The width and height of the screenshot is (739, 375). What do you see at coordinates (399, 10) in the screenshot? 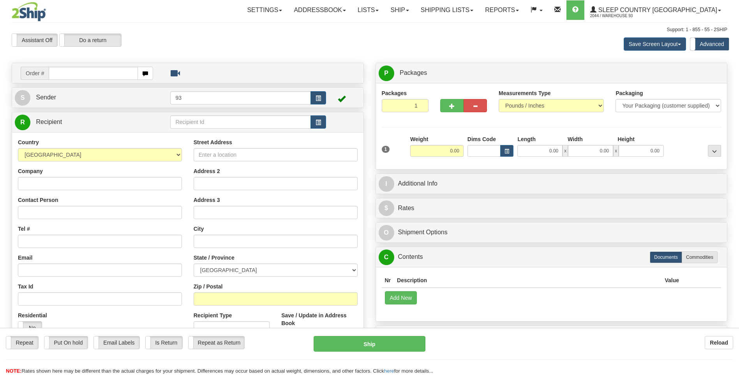
I see `a: Ship` at bounding box center [399, 10].